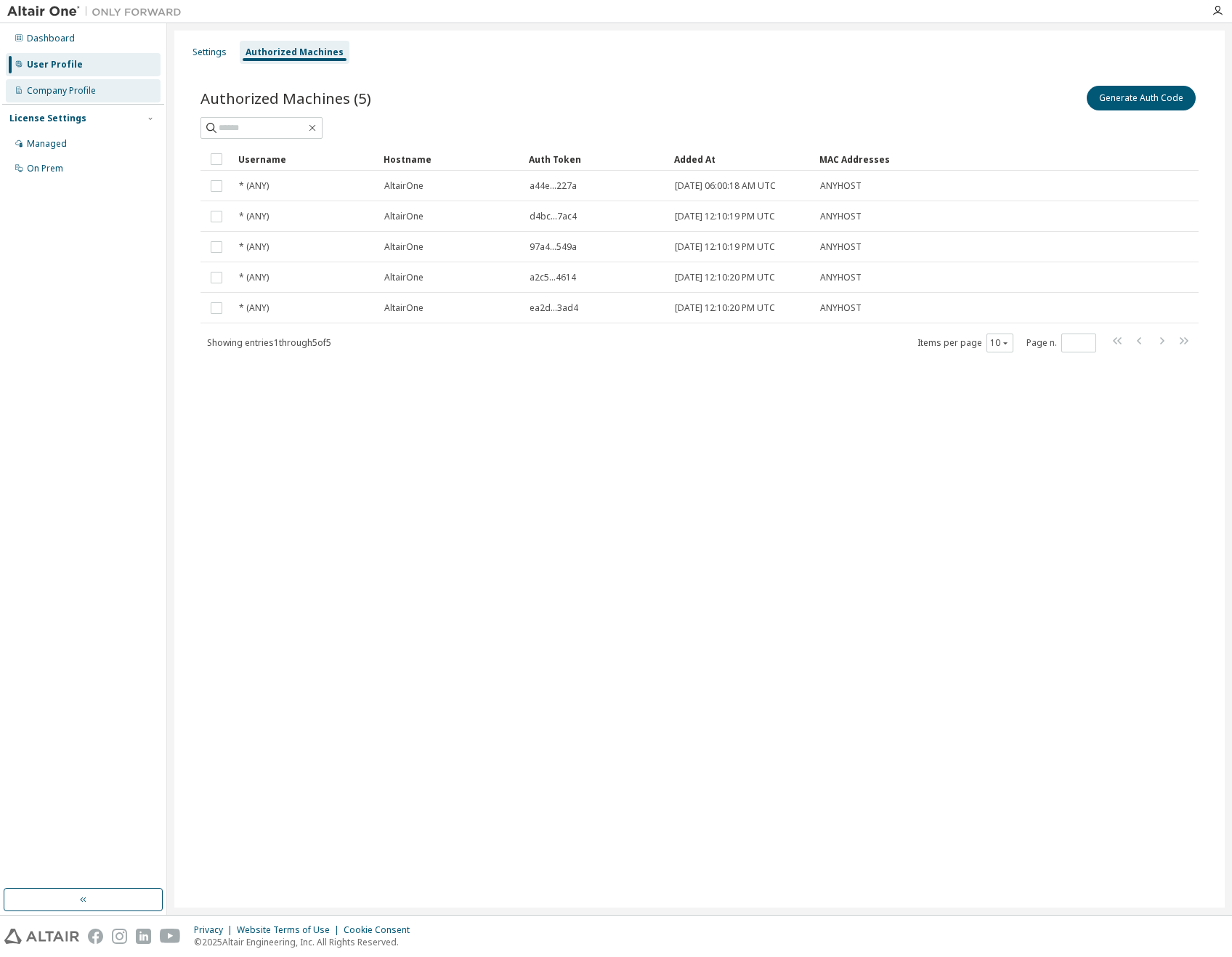  Describe the element at coordinates (170, 936) in the screenshot. I see `img: youtube.svg` at that location.